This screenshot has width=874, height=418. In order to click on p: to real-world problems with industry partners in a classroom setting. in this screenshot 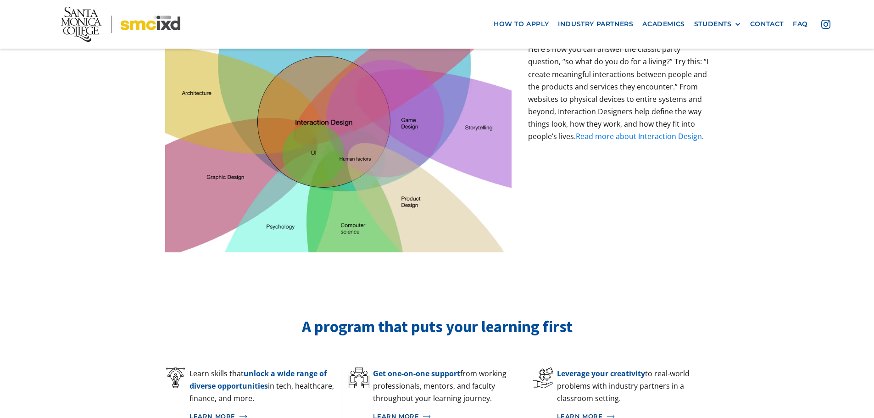, I will do `click(633, 386)`.